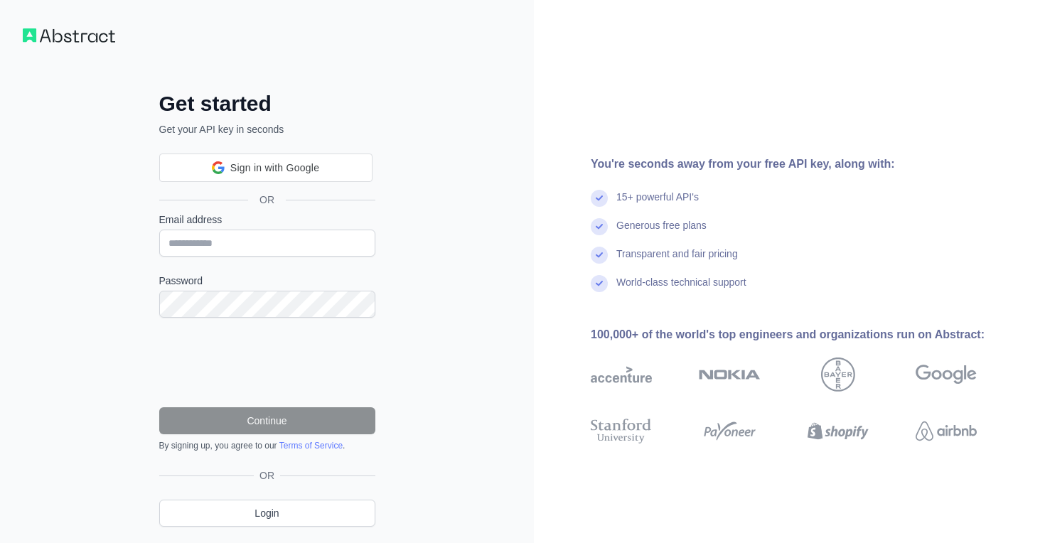  What do you see at coordinates (681, 289) in the screenshot?
I see `div: World-class technical support` at bounding box center [681, 289].